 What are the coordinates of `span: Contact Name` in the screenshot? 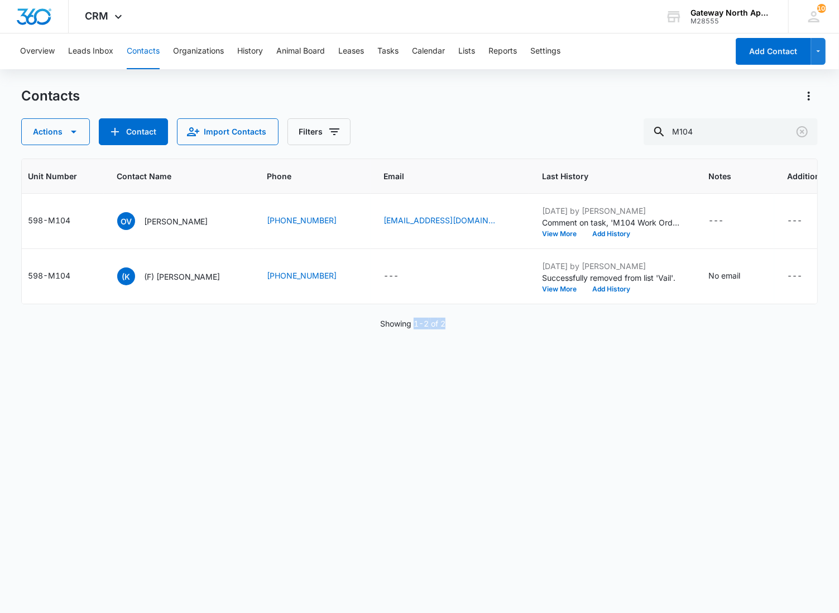 It's located at (171, 176).